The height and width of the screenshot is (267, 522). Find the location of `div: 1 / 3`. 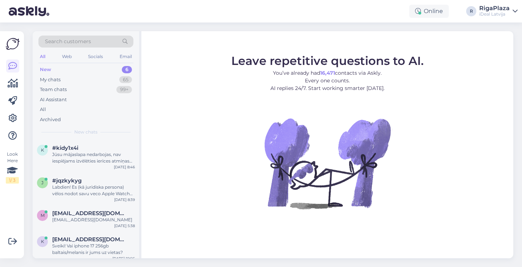

div: 1 / 3 is located at coordinates (12, 180).